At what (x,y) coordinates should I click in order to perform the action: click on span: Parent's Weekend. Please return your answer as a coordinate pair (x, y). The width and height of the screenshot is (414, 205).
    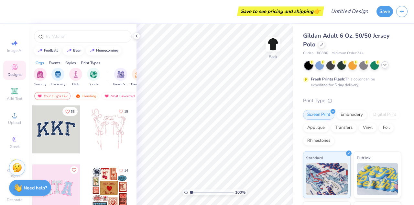
    Looking at the image, I should click on (121, 84).